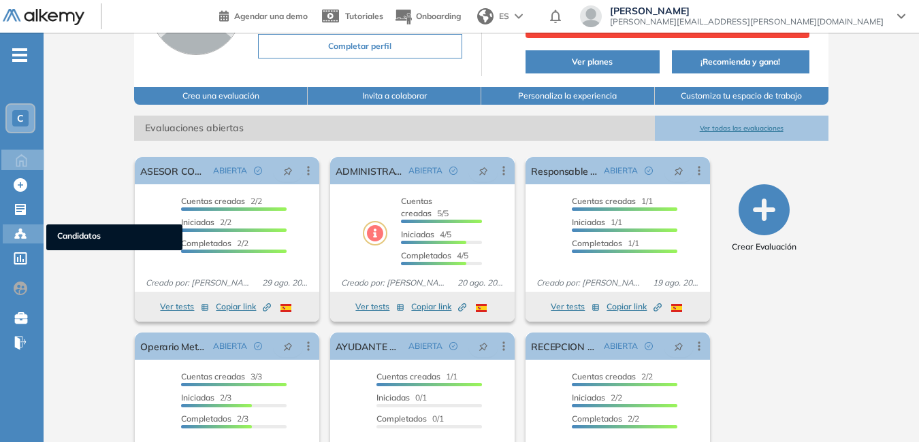 The width and height of the screenshot is (919, 442). I want to click on span: 19 ago. 2025, so click(676, 283).